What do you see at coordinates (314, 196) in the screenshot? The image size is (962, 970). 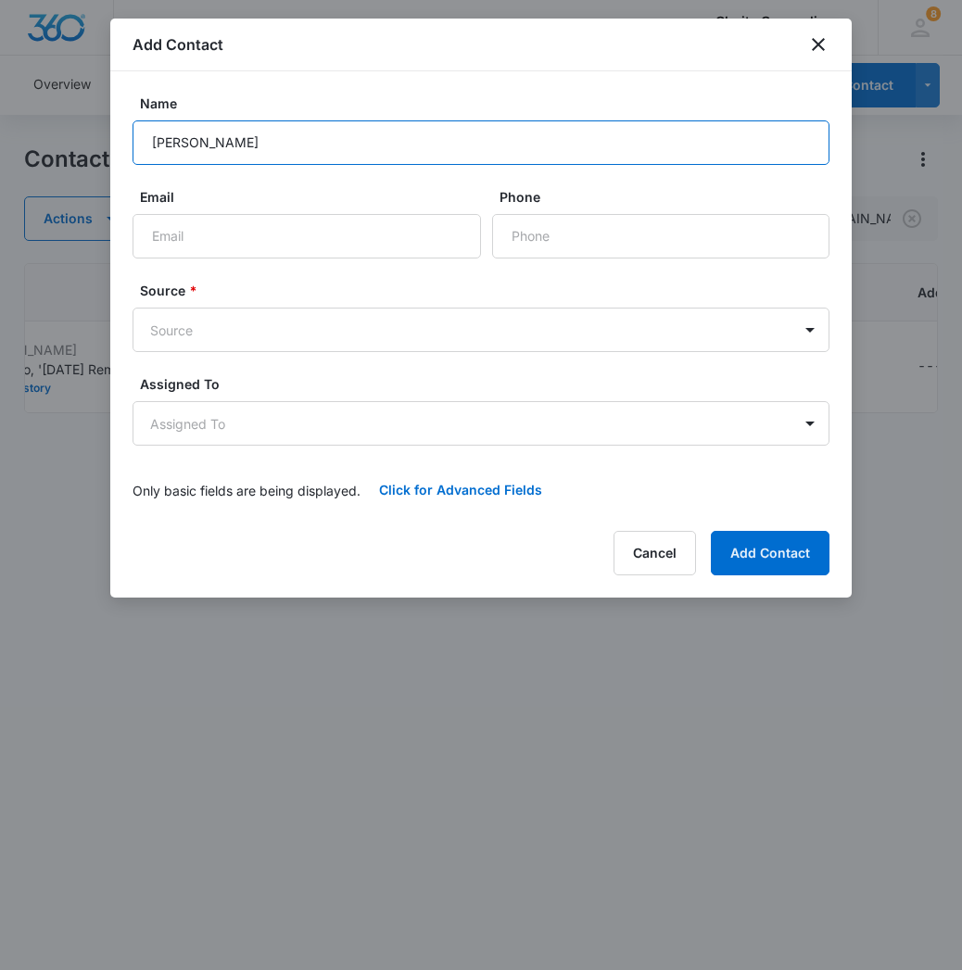 I see `label: Email` at bounding box center [314, 196].